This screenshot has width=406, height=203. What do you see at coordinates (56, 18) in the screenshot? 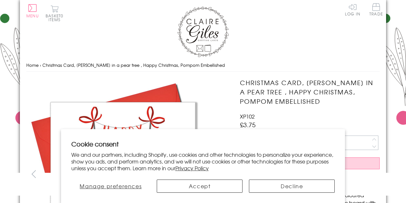
I see `span: 0 items` at bounding box center [56, 18].